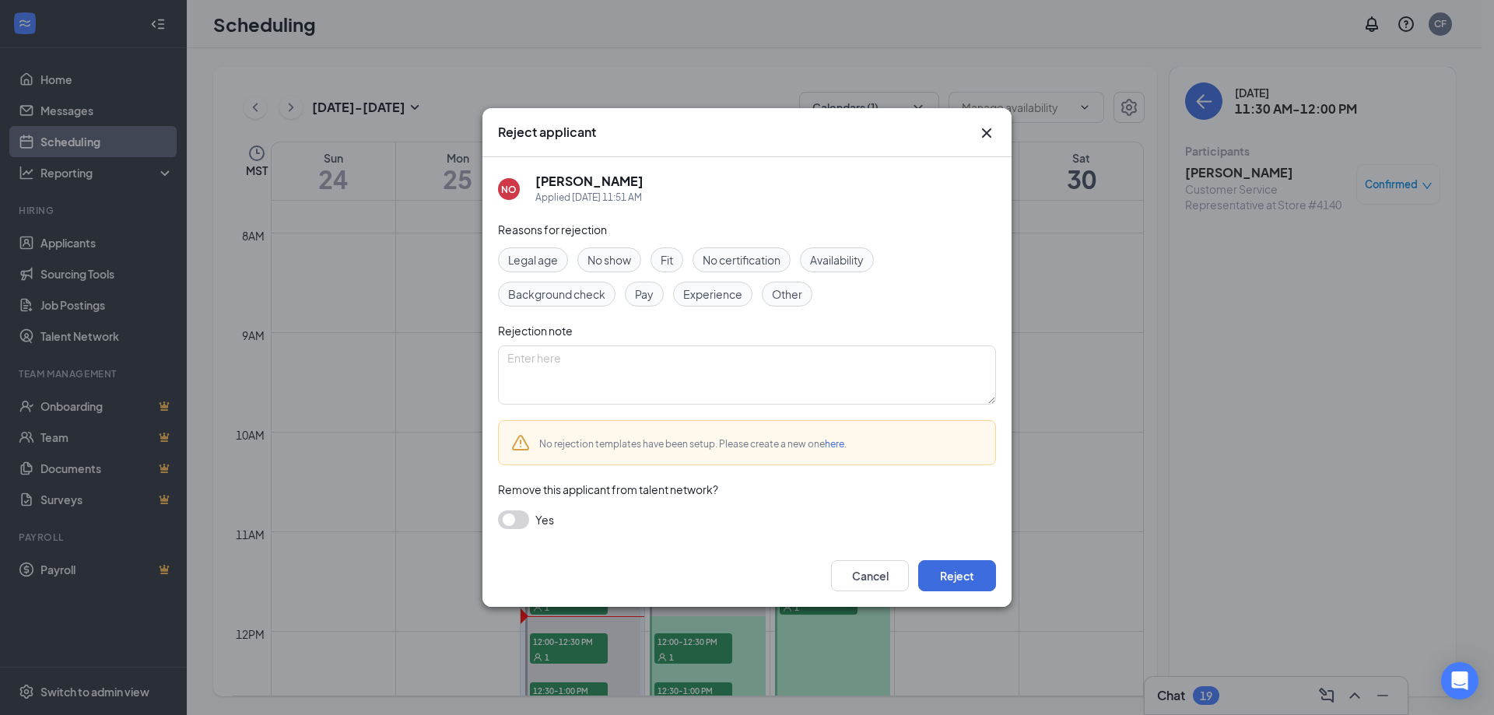 The width and height of the screenshot is (1494, 715). What do you see at coordinates (545, 520) in the screenshot?
I see `span: Yes` at bounding box center [545, 520].